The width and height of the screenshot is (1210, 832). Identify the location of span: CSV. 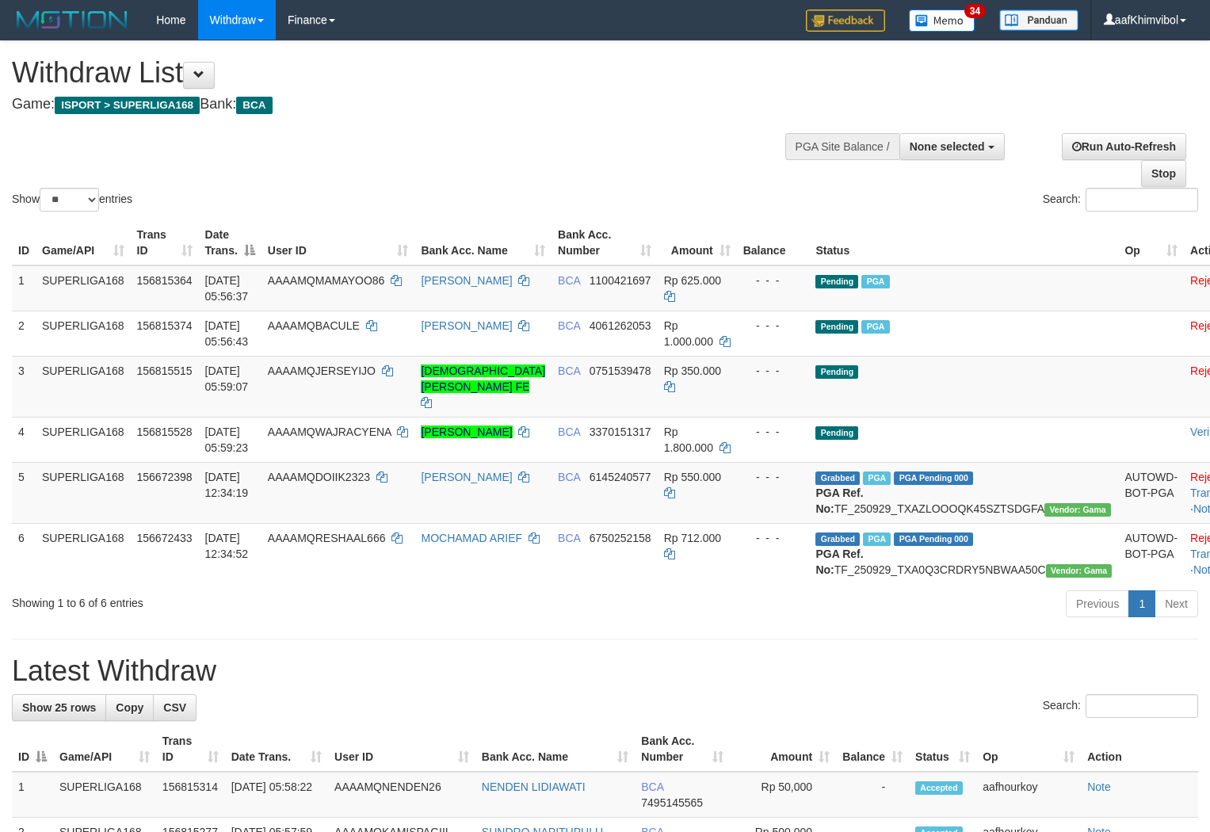
(174, 708).